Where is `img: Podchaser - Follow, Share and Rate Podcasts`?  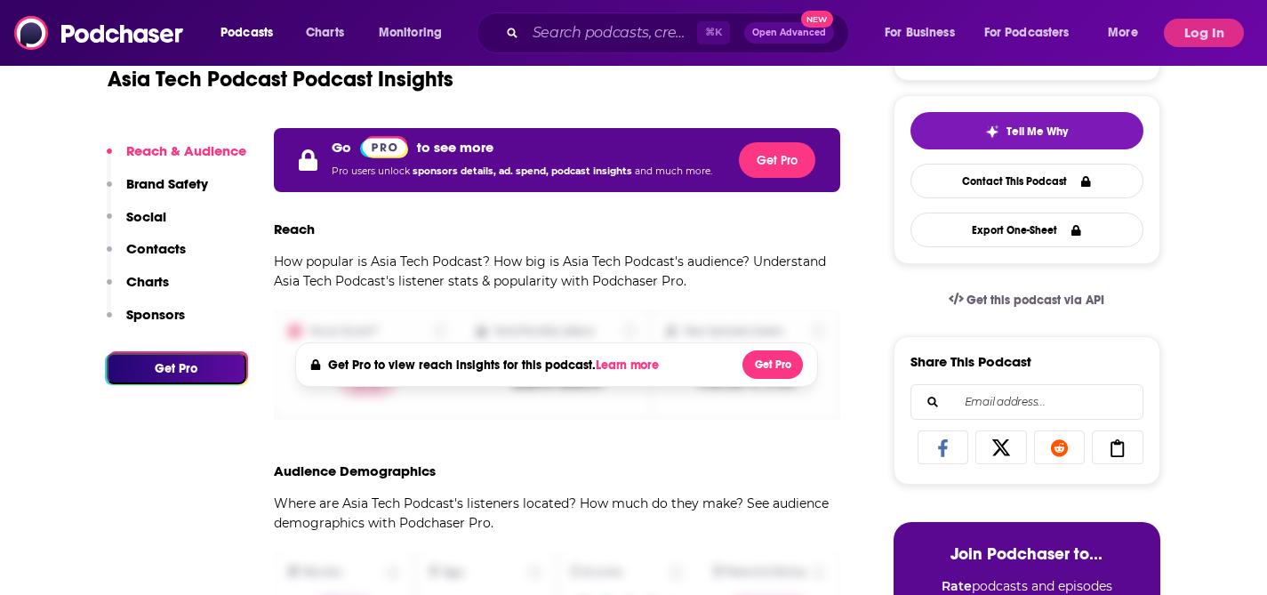 img: Podchaser - Follow, Share and Rate Podcasts is located at coordinates (100, 33).